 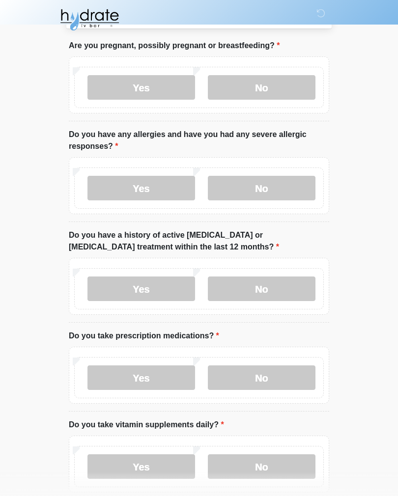 What do you see at coordinates (89, 20) in the screenshot?
I see `img: Hydrate IV Bar - Fort Collins Logo` at bounding box center [89, 20].